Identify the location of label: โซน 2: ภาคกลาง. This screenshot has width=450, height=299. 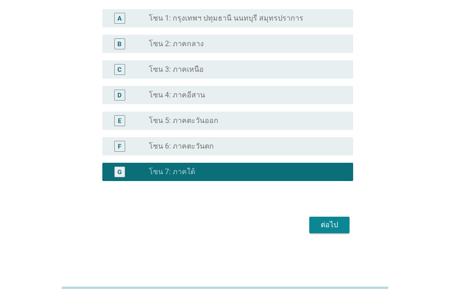
(176, 44).